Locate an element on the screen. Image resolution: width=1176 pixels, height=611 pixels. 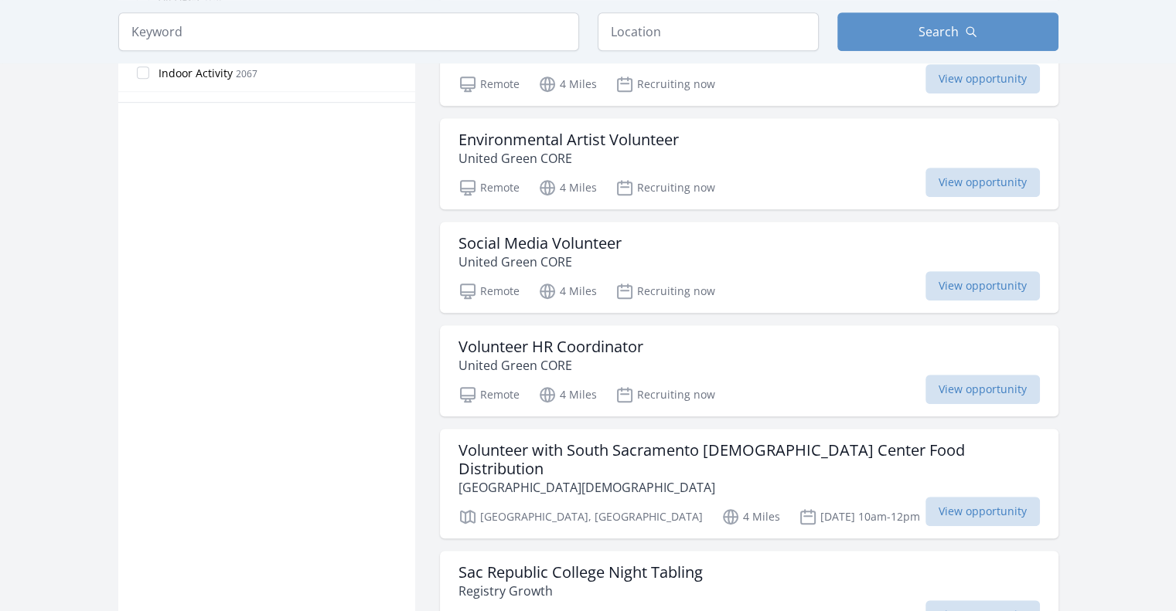
a: Environmental Artist Volunteer United Green CORE Remote 4 Miles Recruiting now View opportunity is located at coordinates (749, 164).